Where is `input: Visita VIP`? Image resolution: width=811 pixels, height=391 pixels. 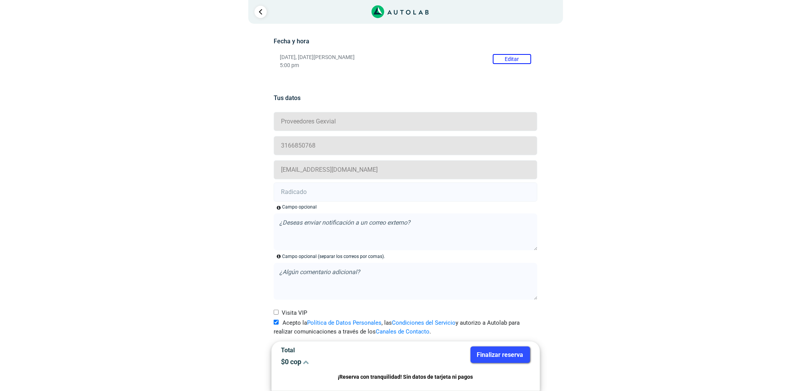
input: Visita VIP is located at coordinates (276, 312).